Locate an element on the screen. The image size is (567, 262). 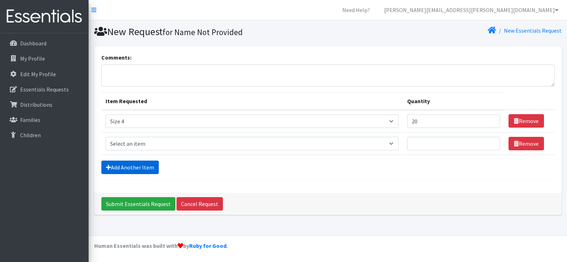
a: New Essentials Request is located at coordinates (532, 30).